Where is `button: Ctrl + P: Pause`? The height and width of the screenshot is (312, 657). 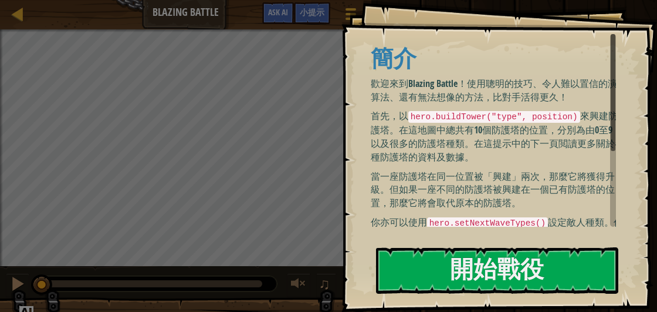 button: Ctrl + P: Pause is located at coordinates (18, 285).